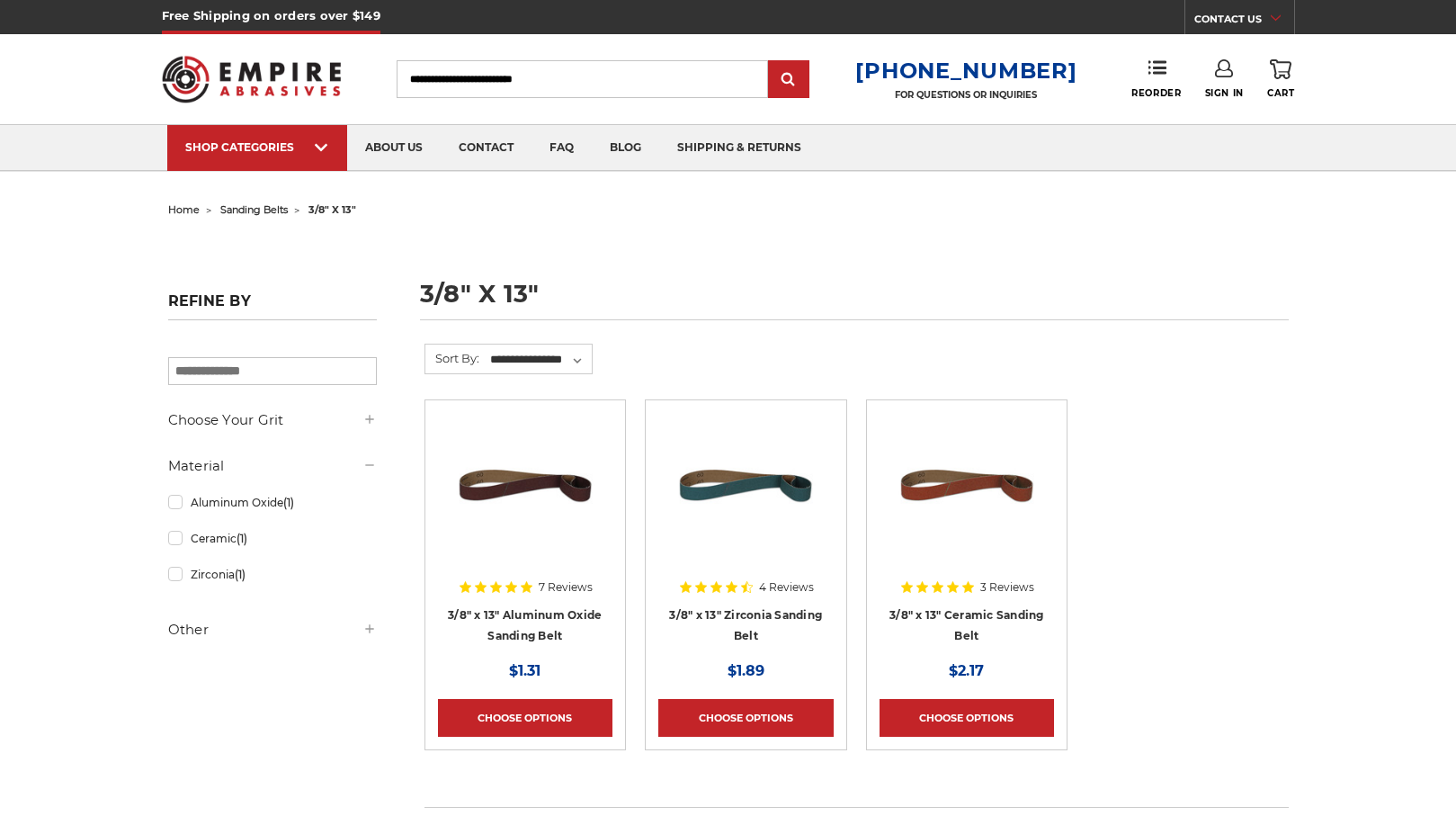 This screenshot has width=1456, height=834. I want to click on a: sanding belts, so click(254, 209).